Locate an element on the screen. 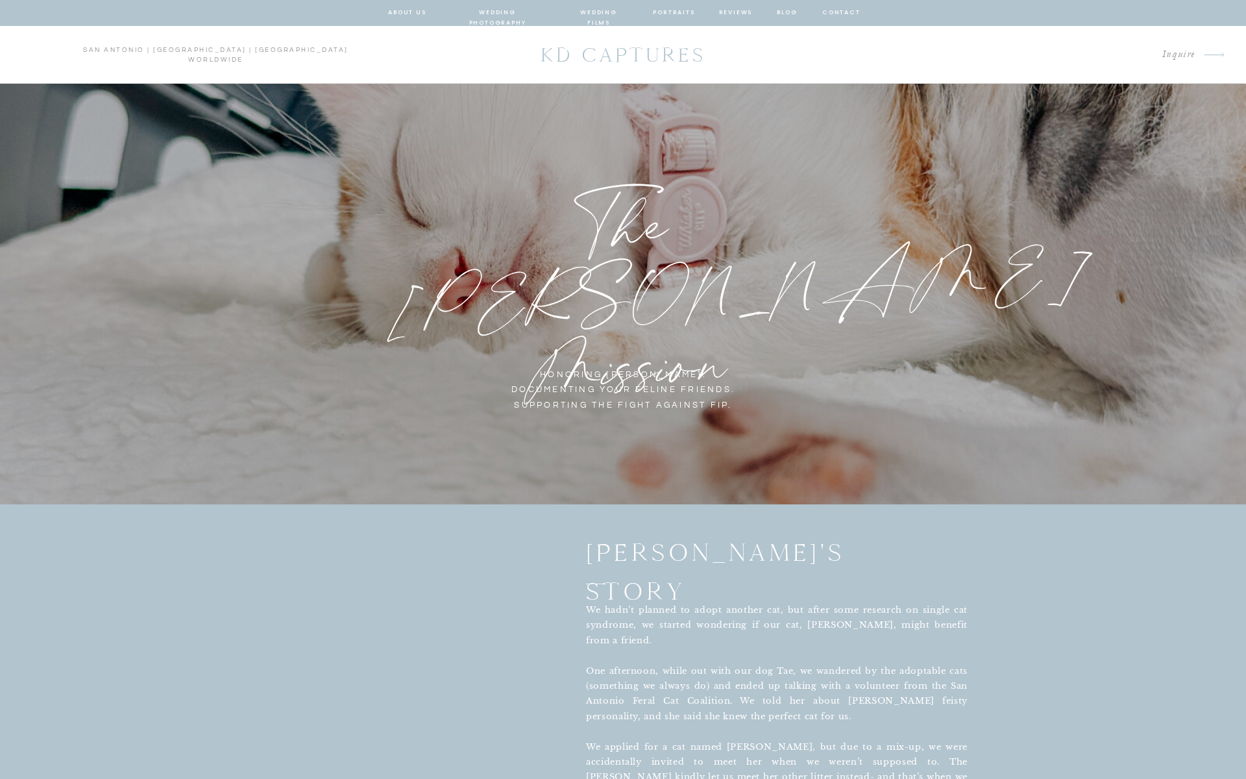  a: contact is located at coordinates (840, 13).